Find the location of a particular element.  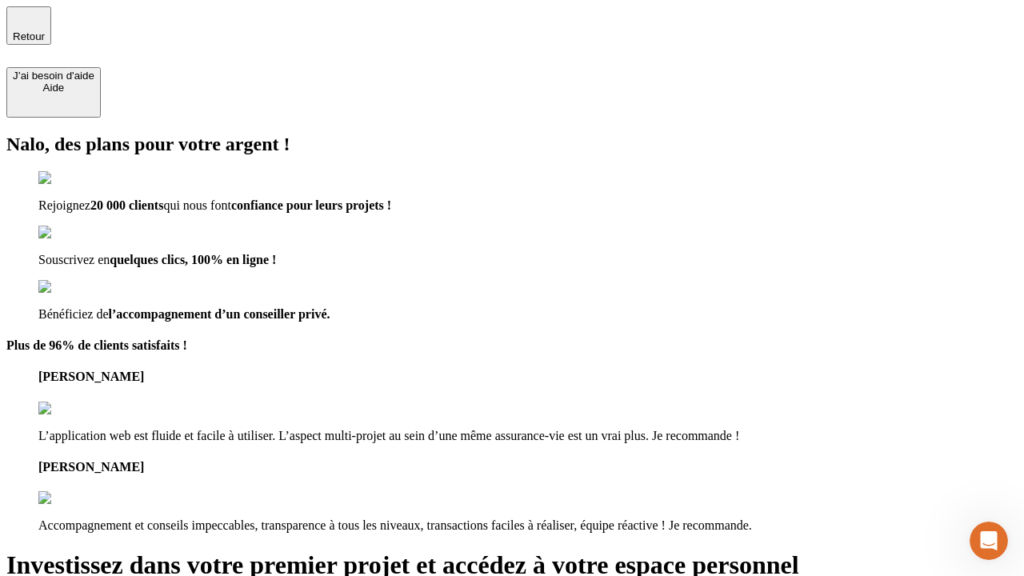

p: L’application web est fluide et facile à utiliser. L’aspect multi-projet au sein d’une même assur... is located at coordinates (528, 436).